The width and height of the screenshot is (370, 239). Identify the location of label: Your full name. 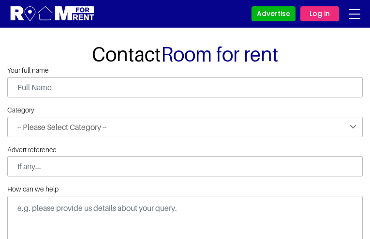
(28, 70).